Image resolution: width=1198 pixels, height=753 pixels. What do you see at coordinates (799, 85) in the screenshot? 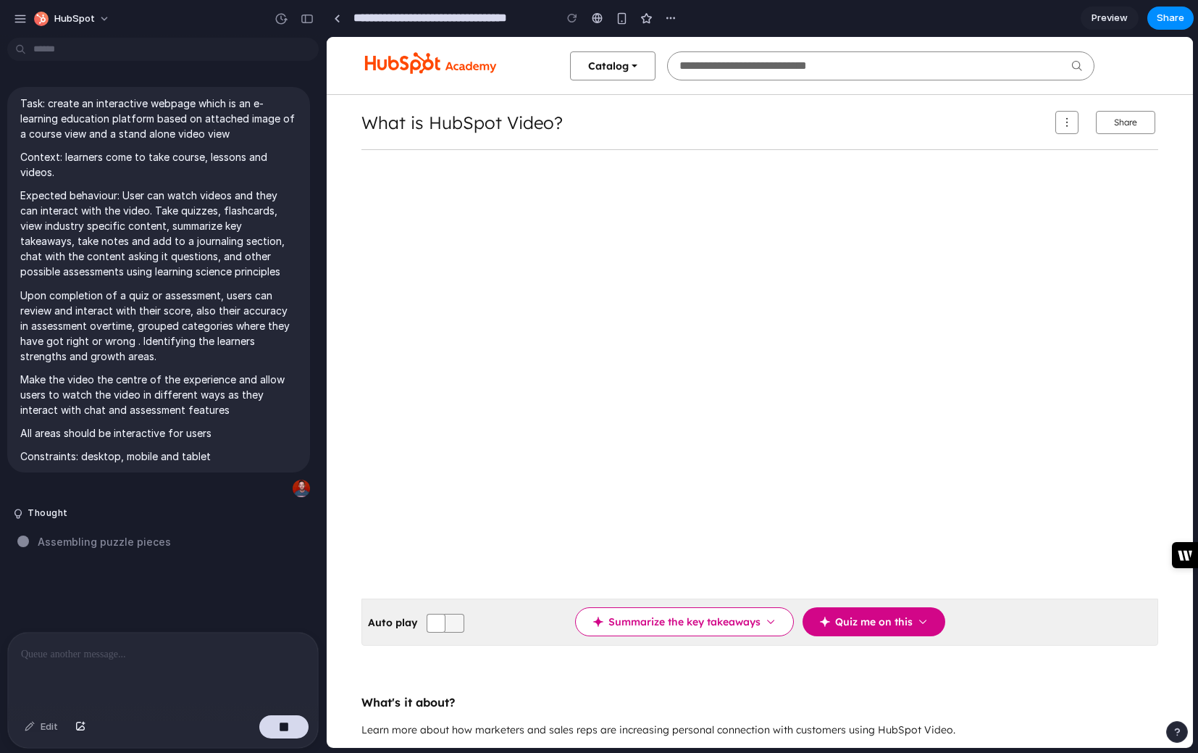
I see `i18n-string: Share` at bounding box center [799, 85].